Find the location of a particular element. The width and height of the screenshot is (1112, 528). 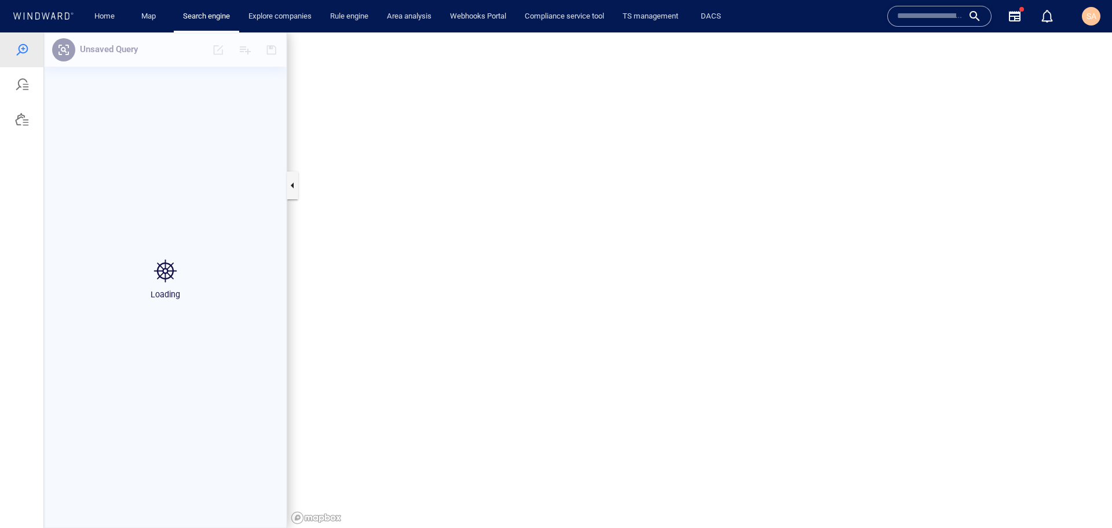

a: Explore companies is located at coordinates (280, 16).